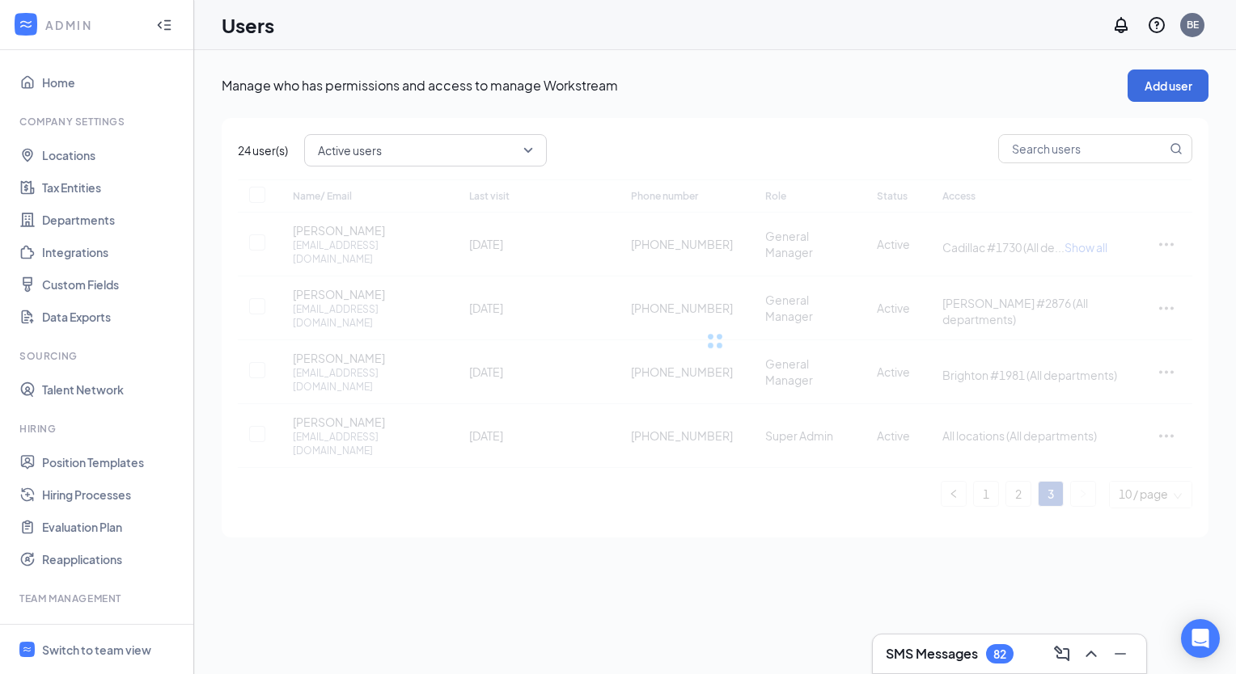 This screenshot has width=1236, height=674. Describe the element at coordinates (1091, 654) in the screenshot. I see `svg: ChevronUp` at that location.